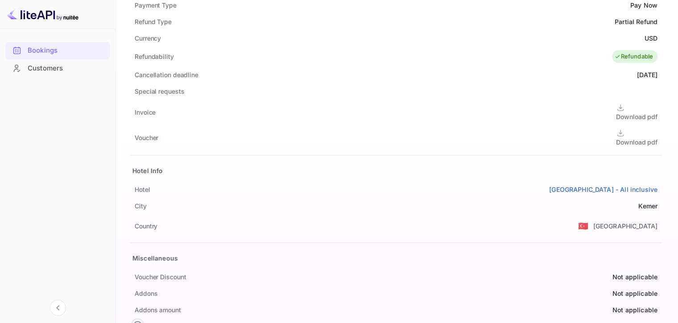 The height and width of the screenshot is (323, 678). I want to click on div: Invoice, so click(145, 112).